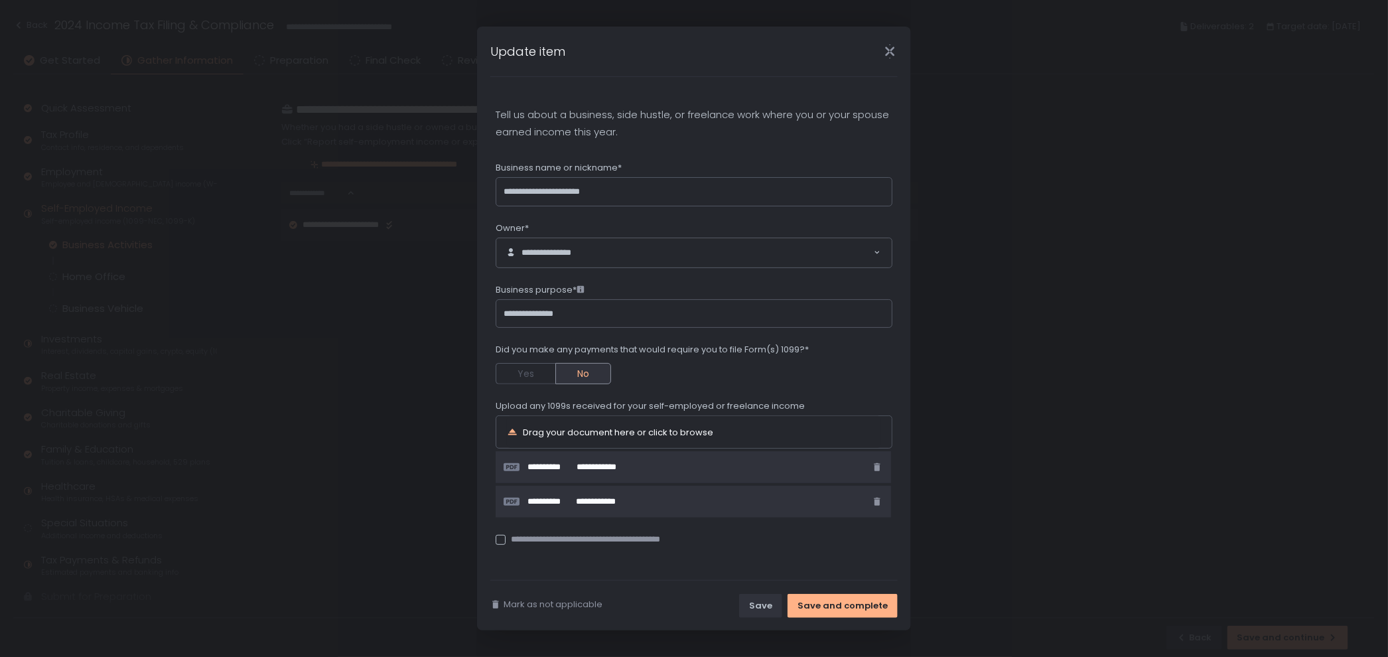 This screenshot has width=1388, height=657. What do you see at coordinates (512, 228) in the screenshot?
I see `span: Owner*` at bounding box center [512, 228].